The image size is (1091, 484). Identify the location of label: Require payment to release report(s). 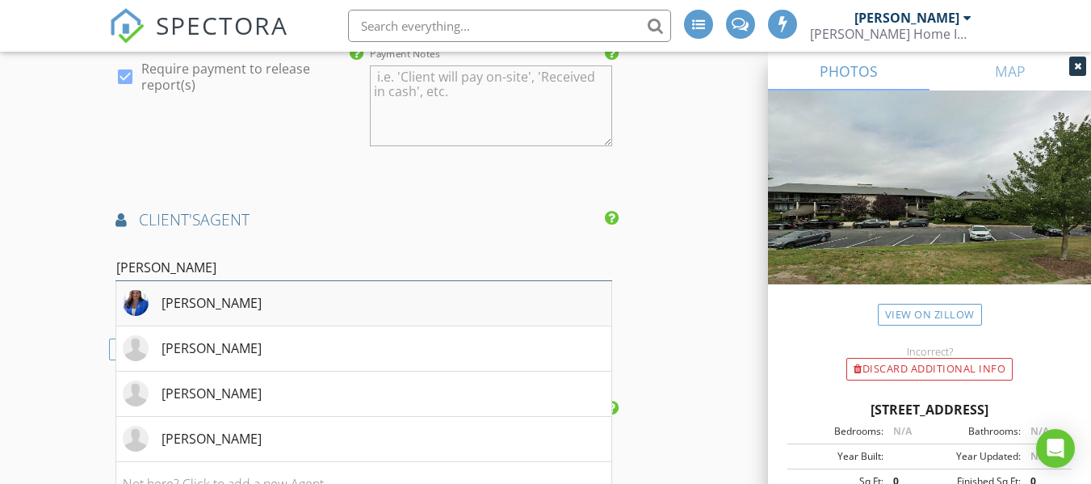
(249, 77).